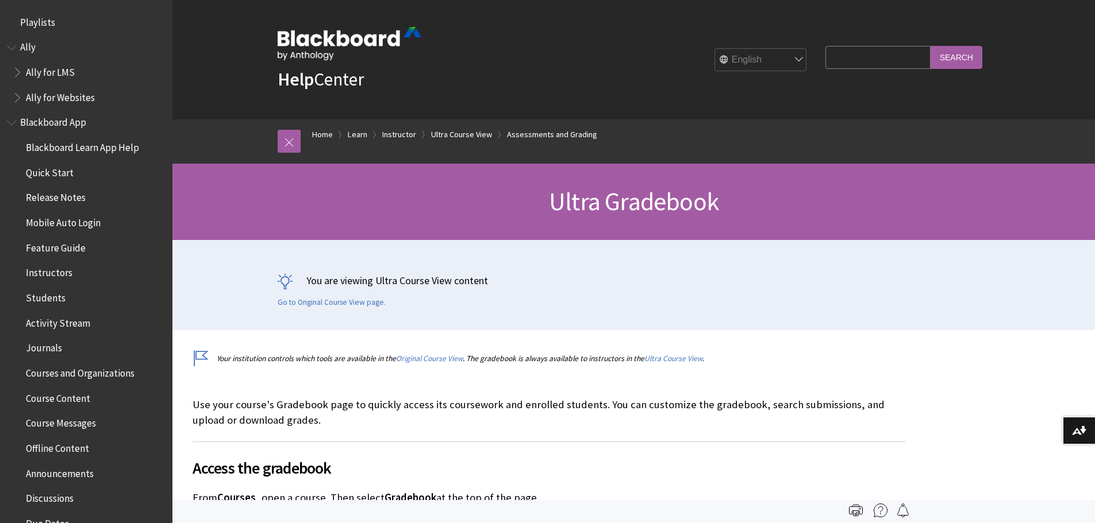 The height and width of the screenshot is (523, 1095). Describe the element at coordinates (56, 246) in the screenshot. I see `span: Feature Guide` at that location.